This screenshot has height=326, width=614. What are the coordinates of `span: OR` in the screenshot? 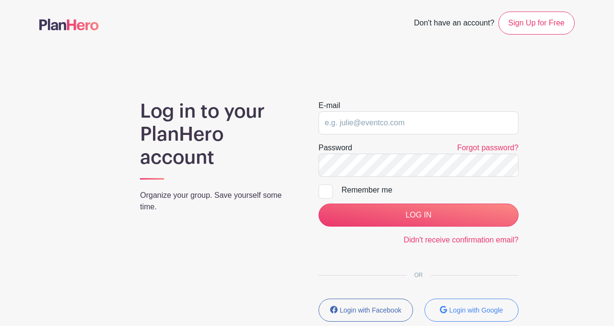 It's located at (419, 275).